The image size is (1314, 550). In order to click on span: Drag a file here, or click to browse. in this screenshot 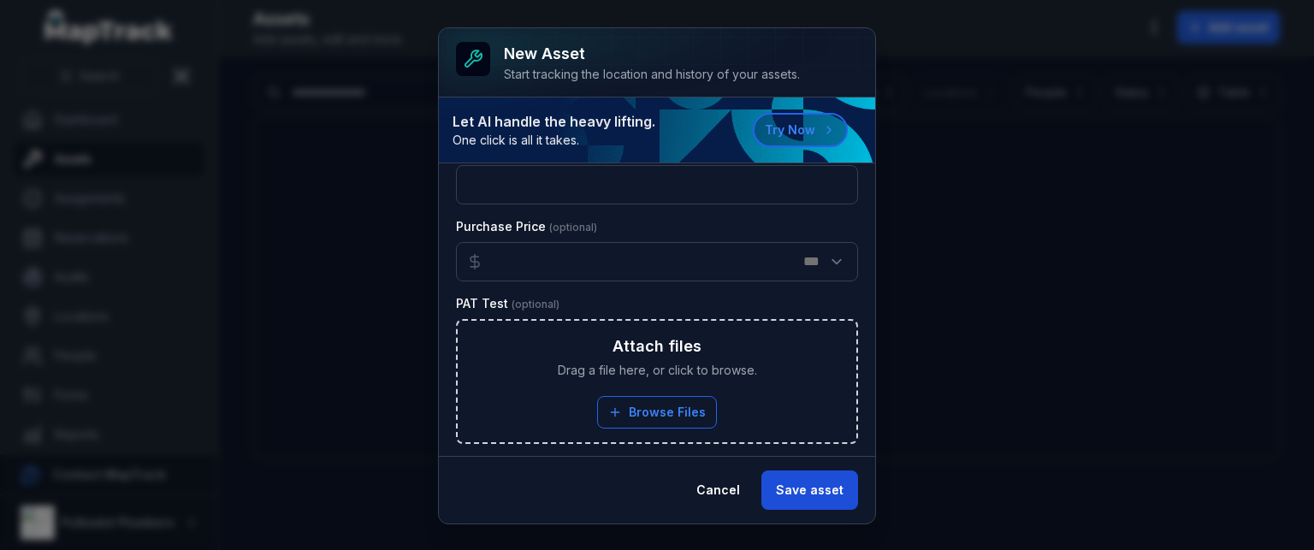, I will do `click(657, 371)`.